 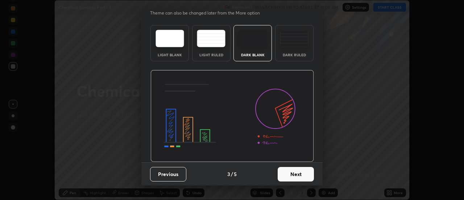 I want to click on p: Theme can also be changed later from the More option, so click(x=209, y=13).